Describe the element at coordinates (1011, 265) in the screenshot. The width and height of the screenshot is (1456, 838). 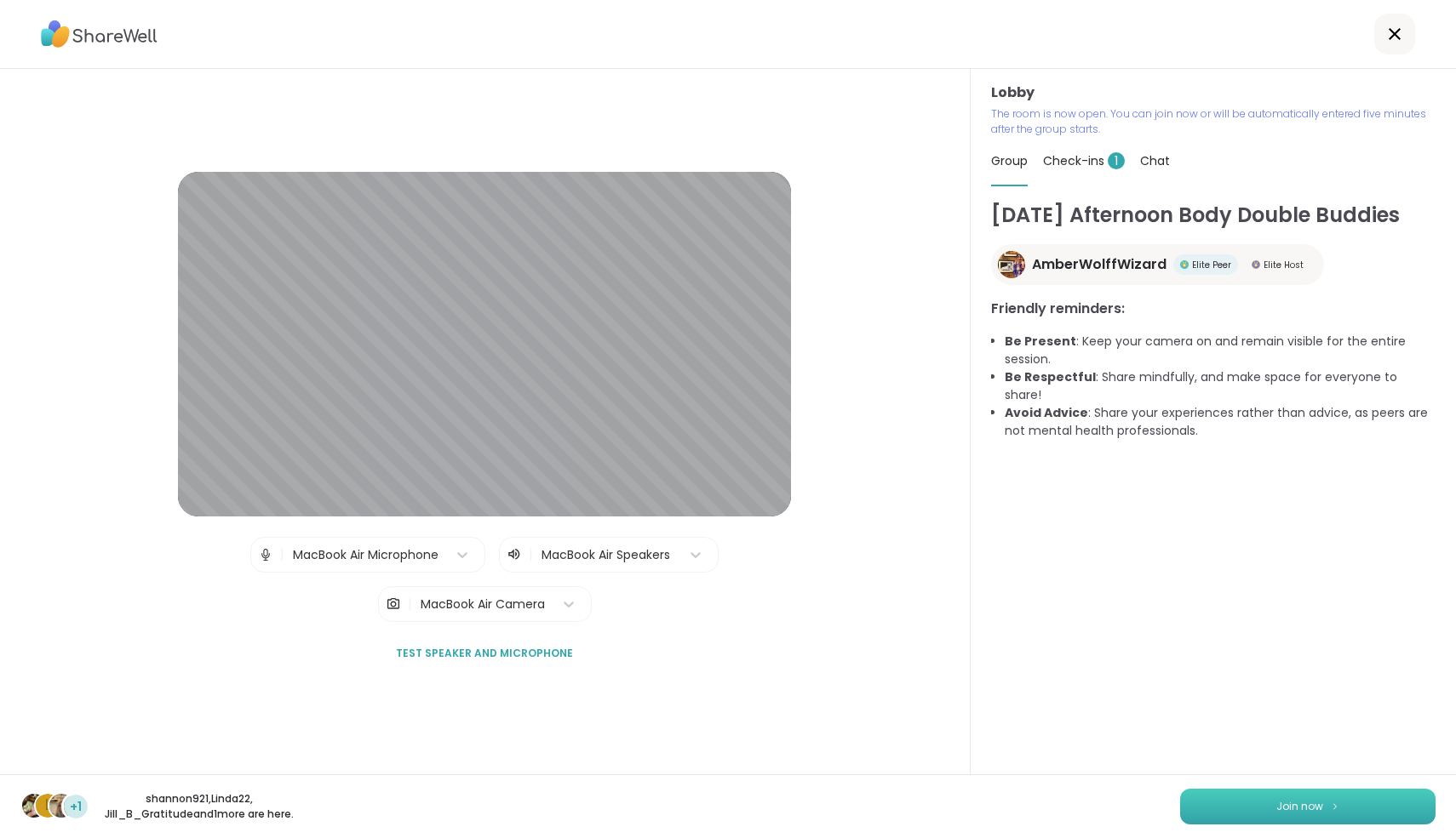
I see `img: AmberWolffWizard` at that location.